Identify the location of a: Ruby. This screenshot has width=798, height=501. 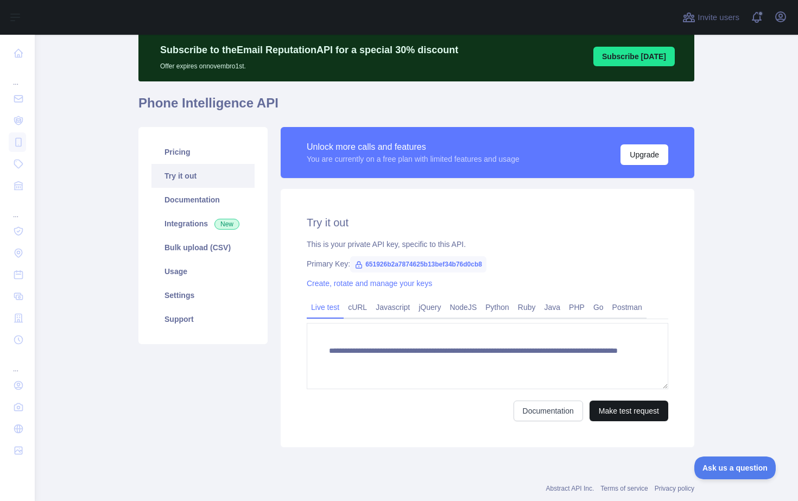
(527, 307).